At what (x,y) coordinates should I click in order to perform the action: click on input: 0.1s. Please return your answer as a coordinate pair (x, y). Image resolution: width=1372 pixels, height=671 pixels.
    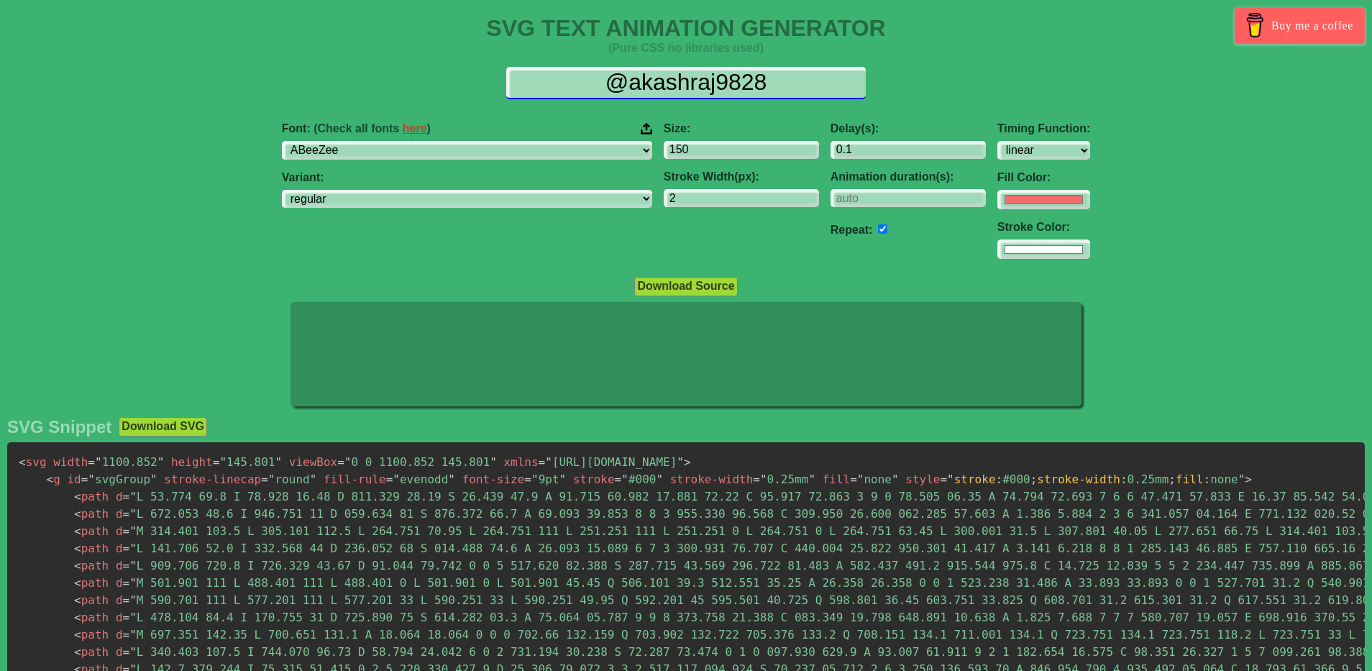
    Looking at the image, I should click on (908, 150).